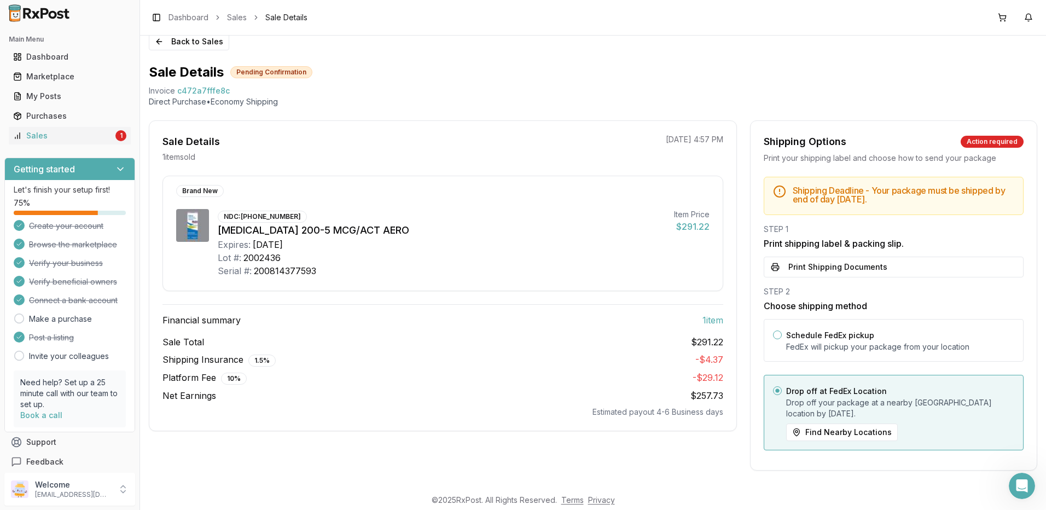 This screenshot has height=510, width=1046. What do you see at coordinates (286, 18) in the screenshot?
I see `span: Sale Details` at bounding box center [286, 18].